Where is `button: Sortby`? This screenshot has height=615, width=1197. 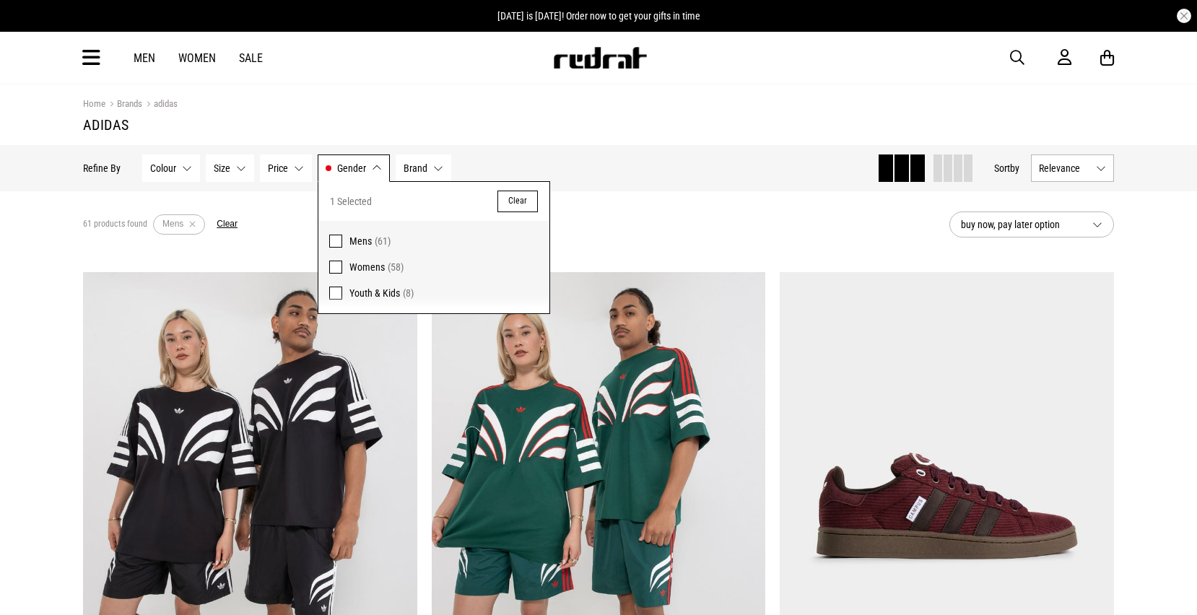 button: Sortby is located at coordinates (1006, 168).